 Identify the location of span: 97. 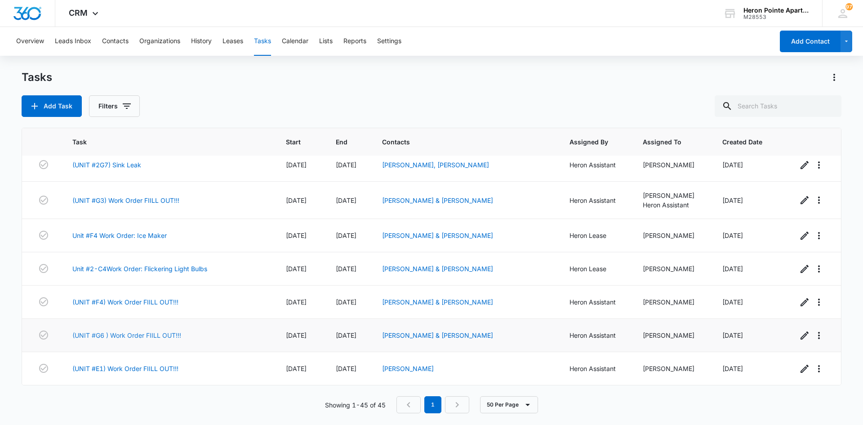
(849, 7).